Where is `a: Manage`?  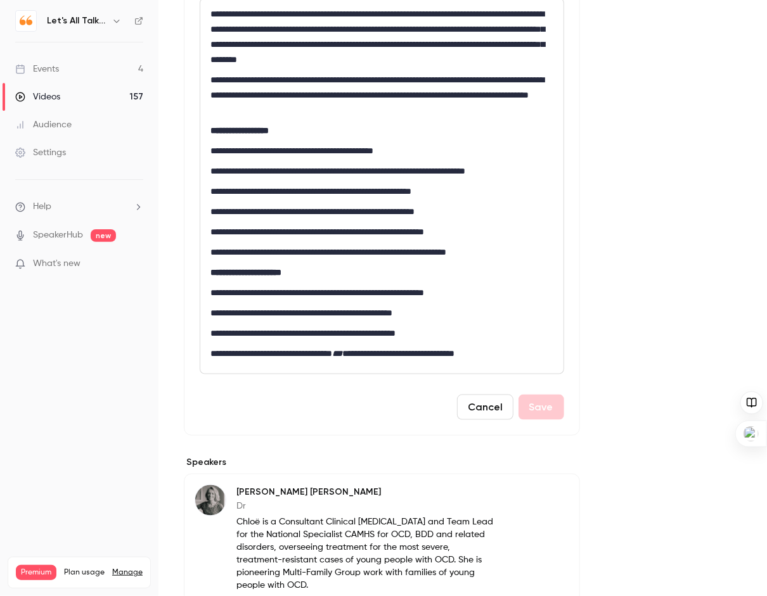
a: Manage is located at coordinates (127, 573).